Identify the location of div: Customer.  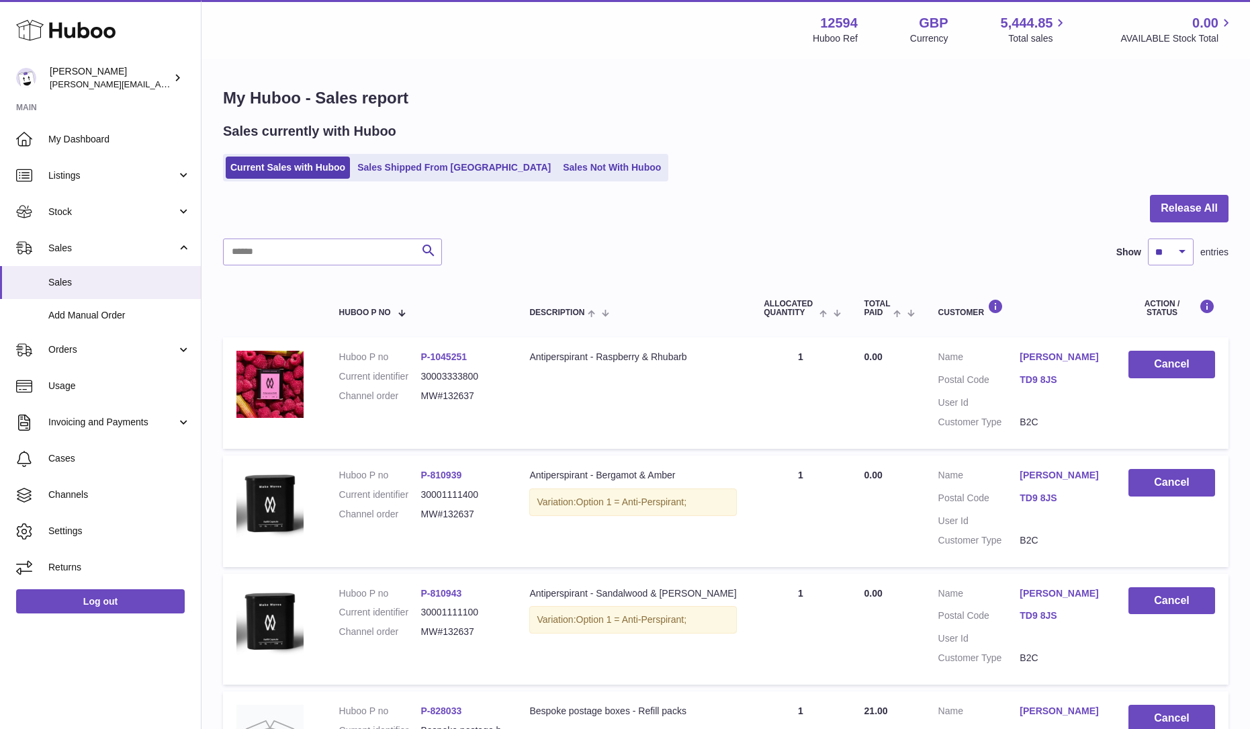
(1019, 308).